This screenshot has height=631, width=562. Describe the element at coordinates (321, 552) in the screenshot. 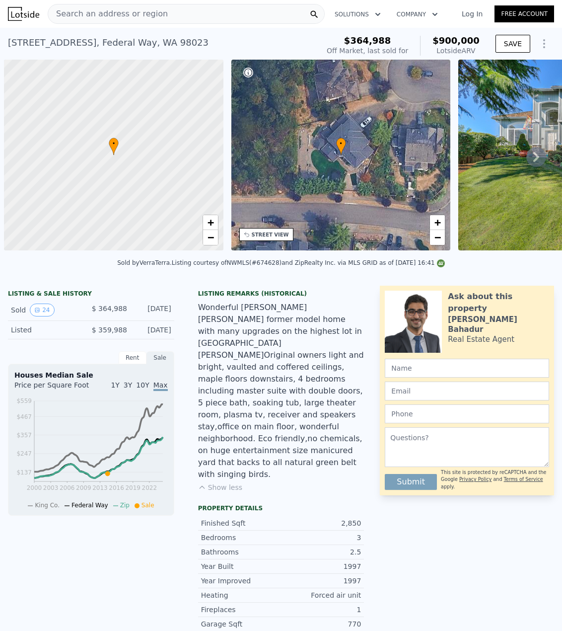

I see `div: 2.5` at that location.